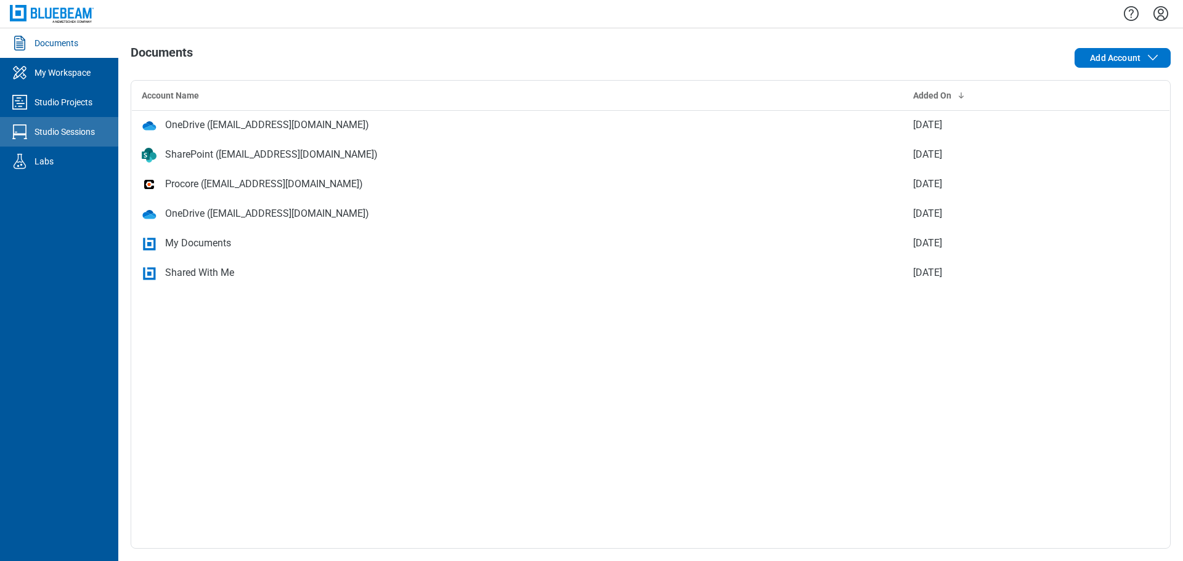  What do you see at coordinates (1006, 95) in the screenshot?
I see `div: Added On` at bounding box center [1006, 95].